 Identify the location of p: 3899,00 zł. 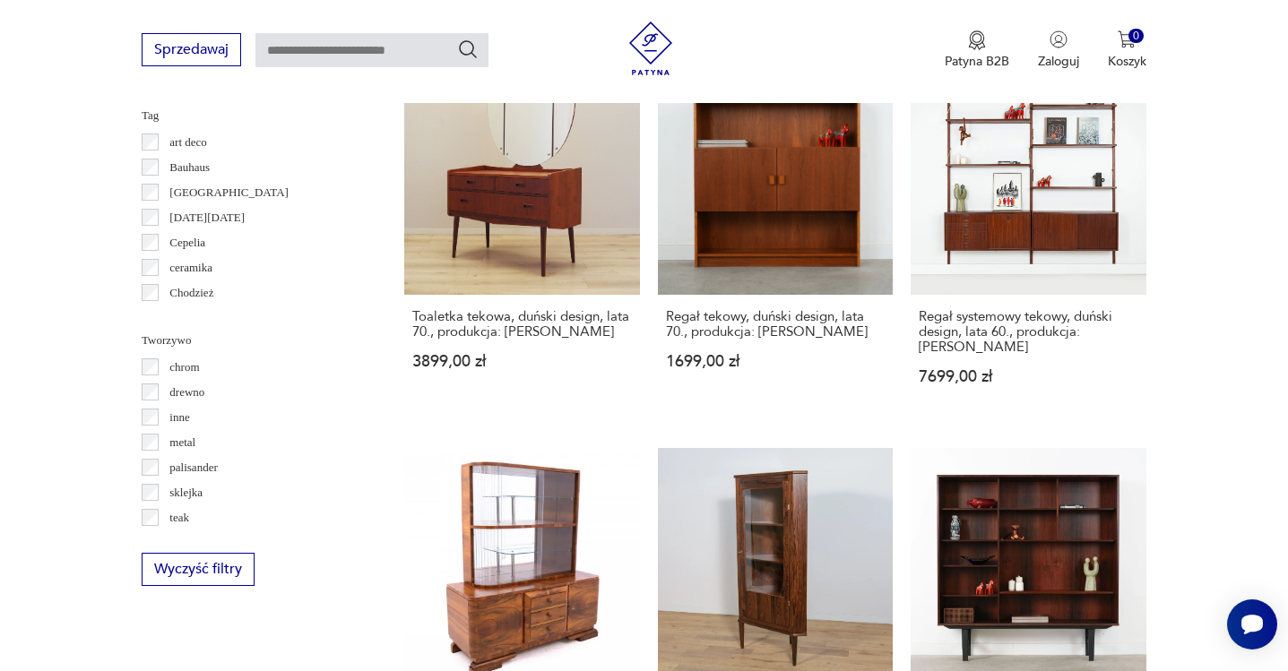
(522, 361).